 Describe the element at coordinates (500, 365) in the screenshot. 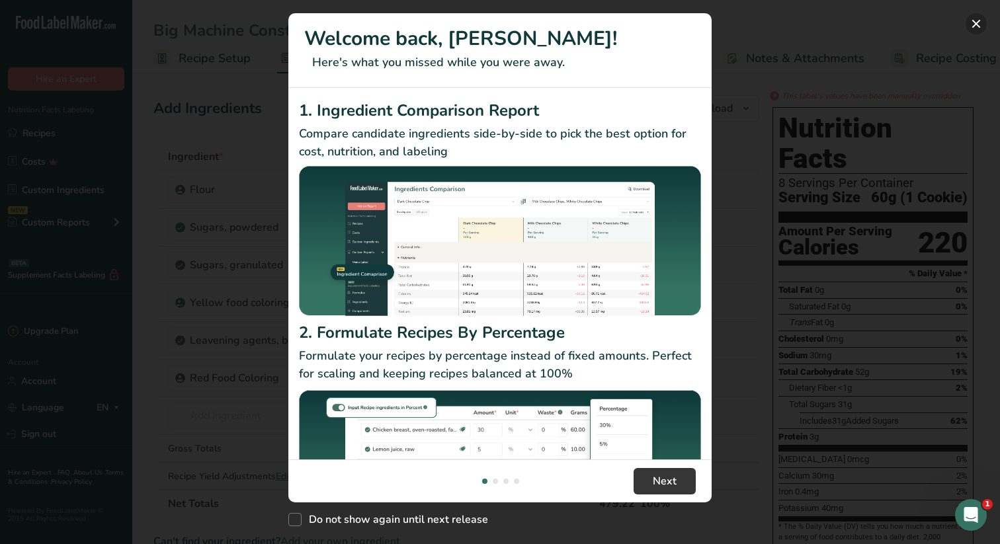

I see `p: Formulate your recipes by percentage instead of fixed amounts. Perfect for scaling and keeping re...` at that location.